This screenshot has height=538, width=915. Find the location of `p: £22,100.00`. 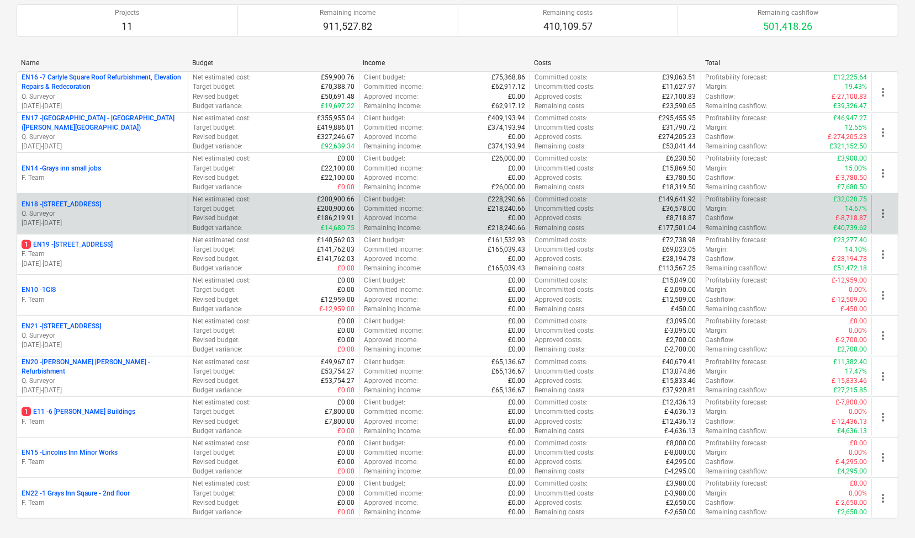

p: £22,100.00 is located at coordinates (337, 178).